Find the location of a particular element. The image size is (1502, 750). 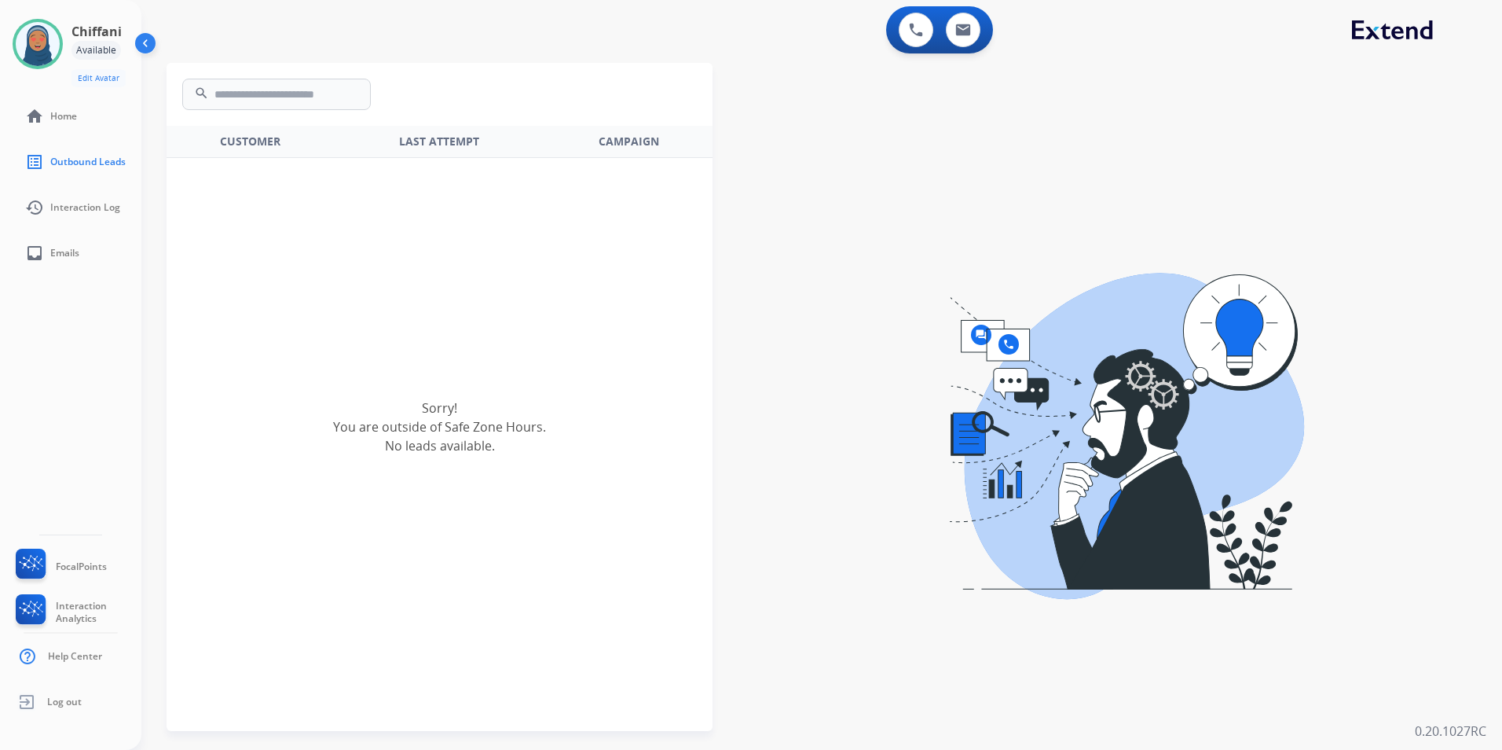

mat-icon: home is located at coordinates (35, 116).